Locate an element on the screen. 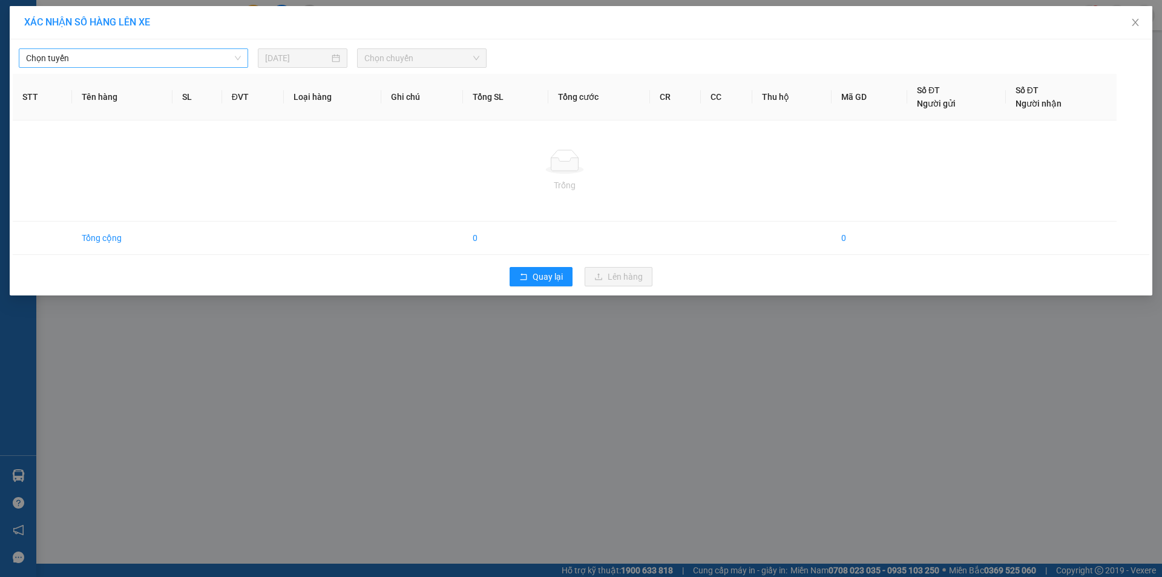 The width and height of the screenshot is (1162, 577). button: rollbackQuay lại is located at coordinates (541, 276).